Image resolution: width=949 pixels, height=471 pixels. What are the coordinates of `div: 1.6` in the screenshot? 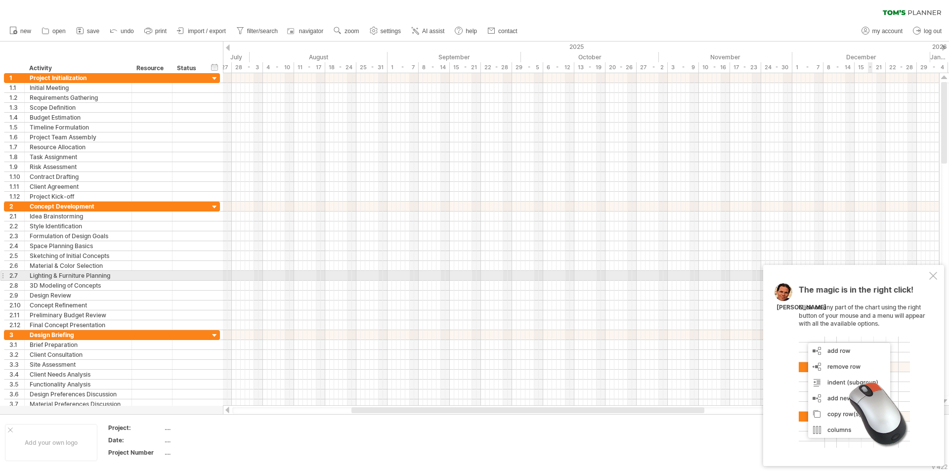 It's located at (17, 137).